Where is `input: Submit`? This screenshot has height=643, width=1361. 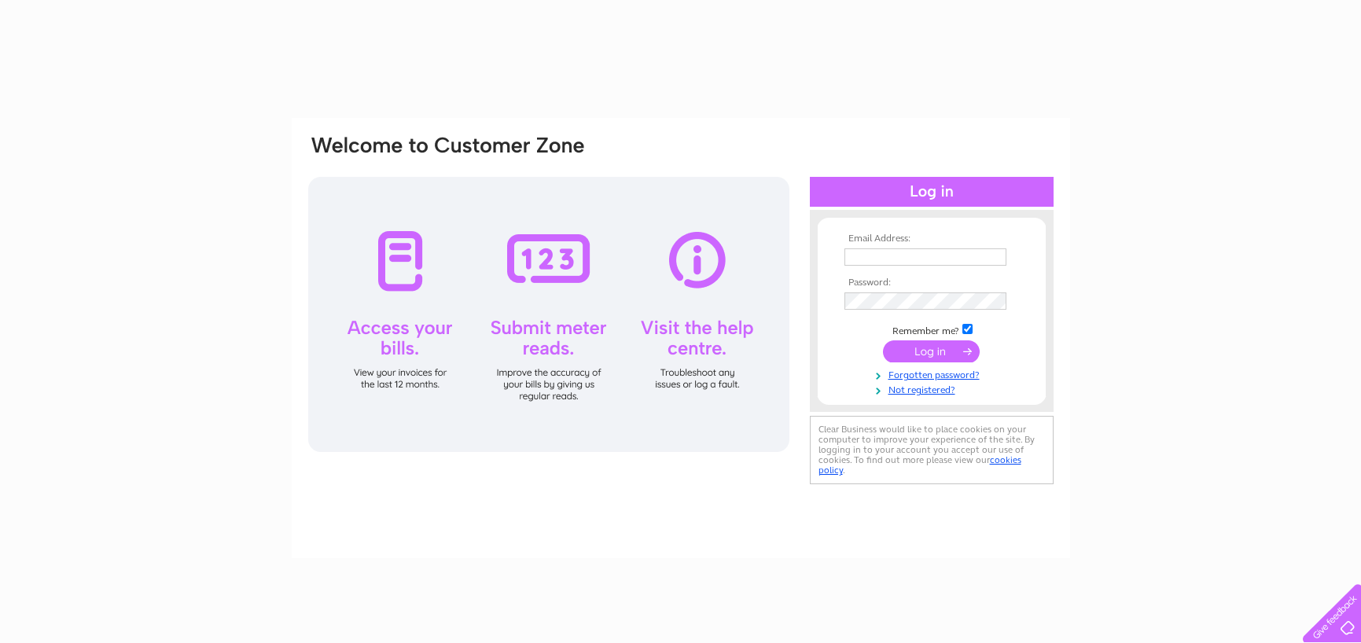 input: Submit is located at coordinates (931, 351).